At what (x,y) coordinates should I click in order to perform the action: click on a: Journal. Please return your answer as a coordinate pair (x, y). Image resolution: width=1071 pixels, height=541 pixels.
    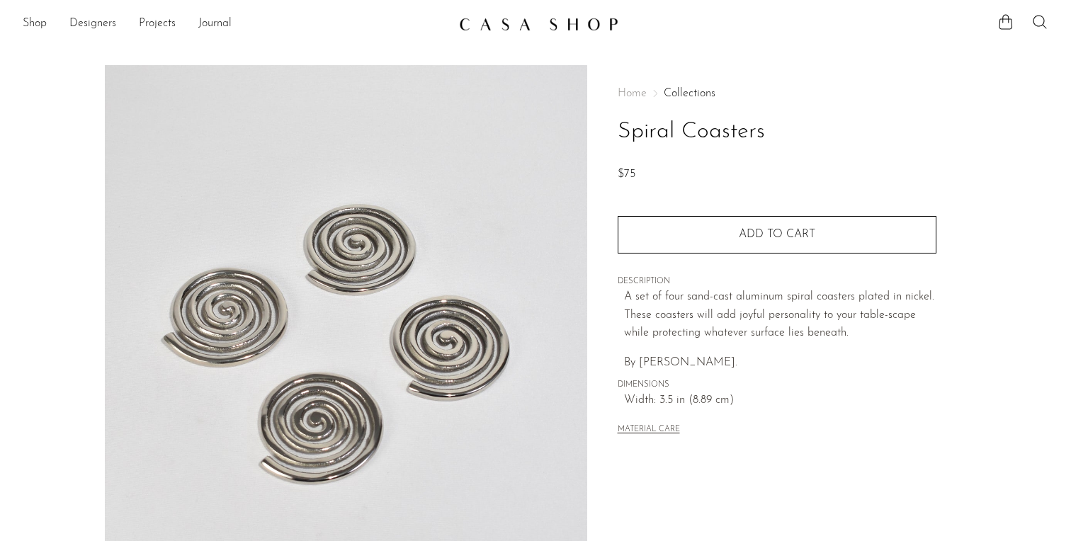
    Looking at the image, I should click on (215, 24).